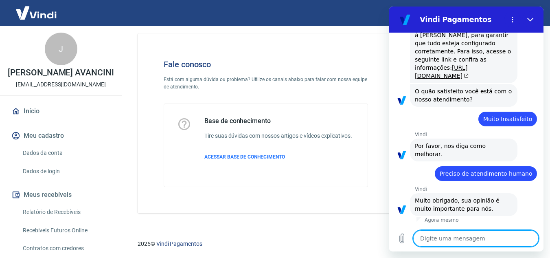 This screenshot has height=258, width=550. Describe the element at coordinates (66, 153) in the screenshot. I see `a: Dados da conta` at that location.